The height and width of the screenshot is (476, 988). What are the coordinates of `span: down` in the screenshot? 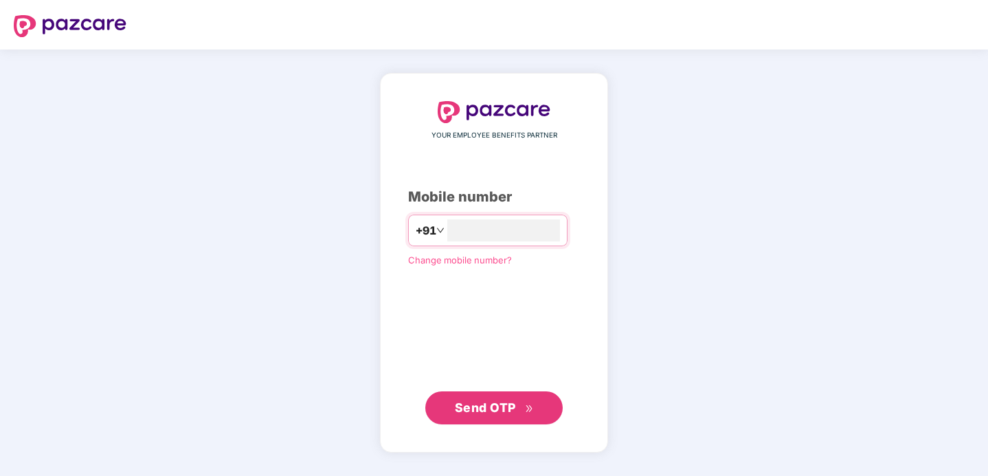 It's located at (441, 230).